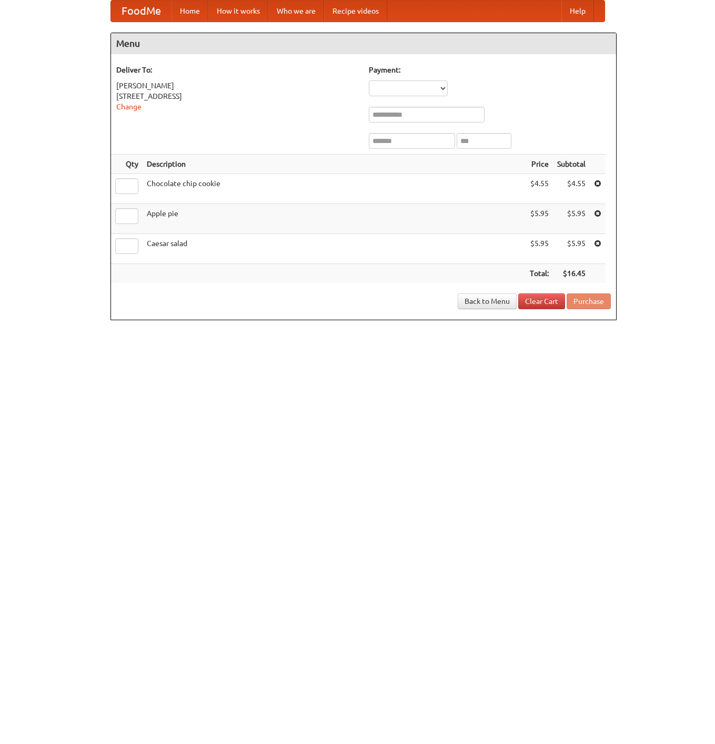 The width and height of the screenshot is (715, 744). Describe the element at coordinates (578, 11) in the screenshot. I see `a: Help` at that location.